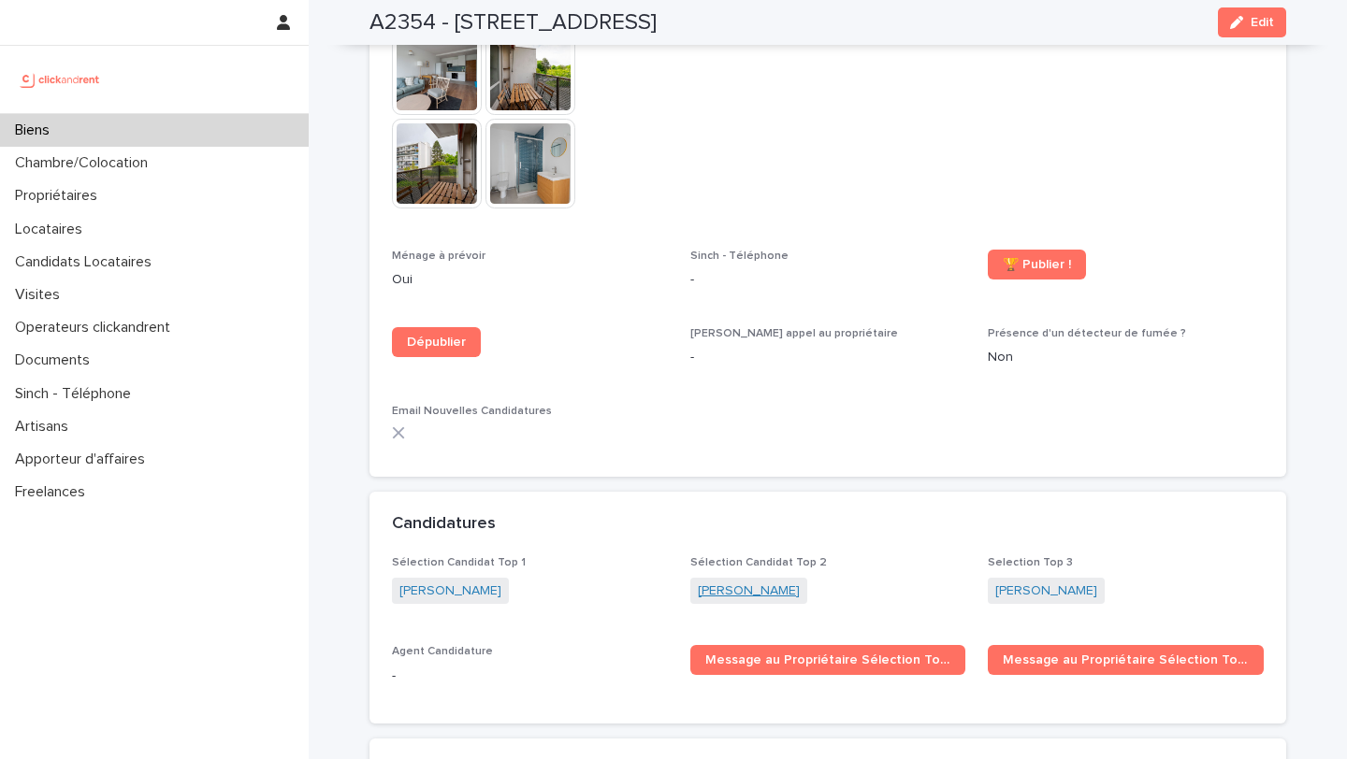 The height and width of the screenshot is (759, 1347). What do you see at coordinates (442, 652) in the screenshot?
I see `span: Agent Candidature` at bounding box center [442, 652].